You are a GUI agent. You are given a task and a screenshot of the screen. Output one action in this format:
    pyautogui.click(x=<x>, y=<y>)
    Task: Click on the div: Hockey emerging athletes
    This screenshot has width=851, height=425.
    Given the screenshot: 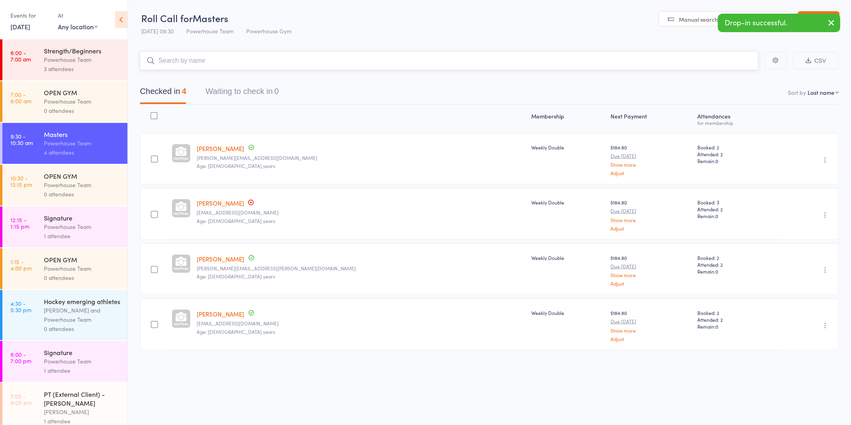 What is the action you would take?
    pyautogui.click(x=82, y=302)
    